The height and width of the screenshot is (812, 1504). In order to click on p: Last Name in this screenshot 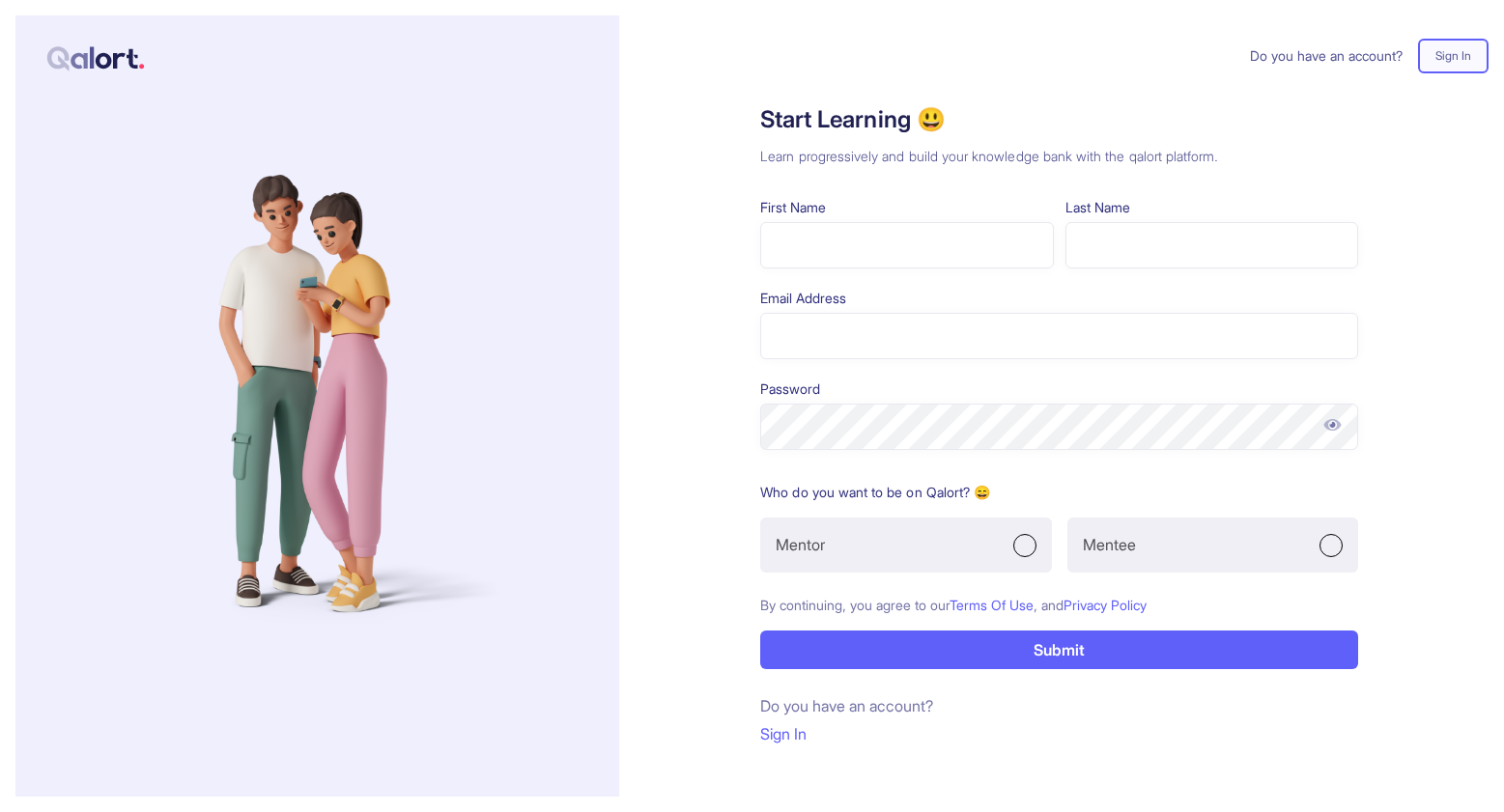, I will do `click(1211, 208)`.